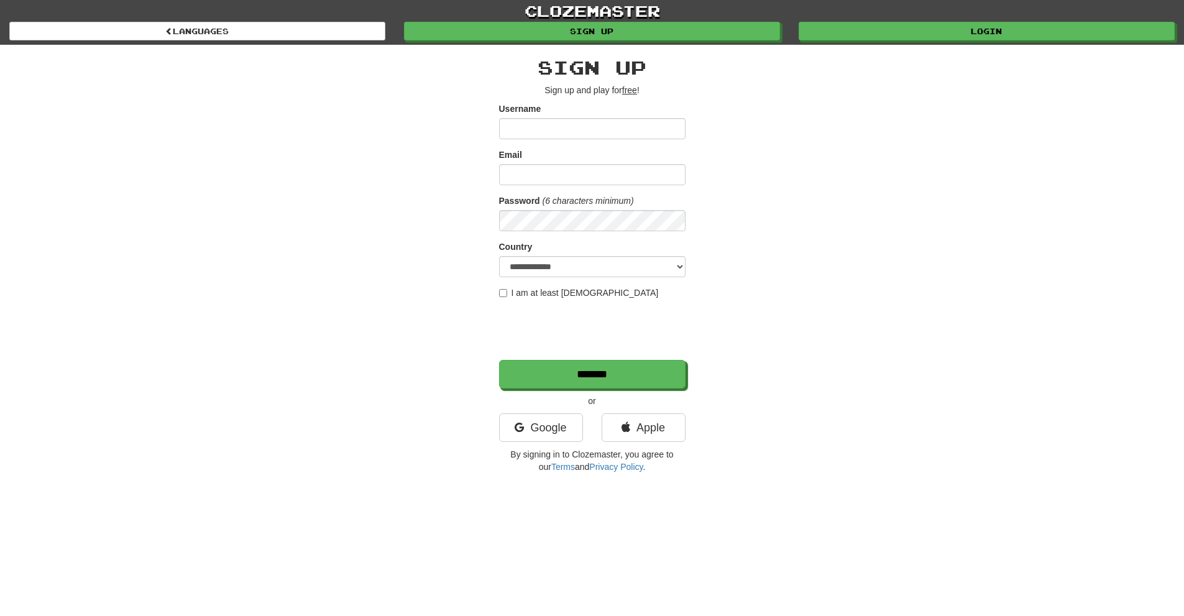  I want to click on h2: Sign up, so click(592, 67).